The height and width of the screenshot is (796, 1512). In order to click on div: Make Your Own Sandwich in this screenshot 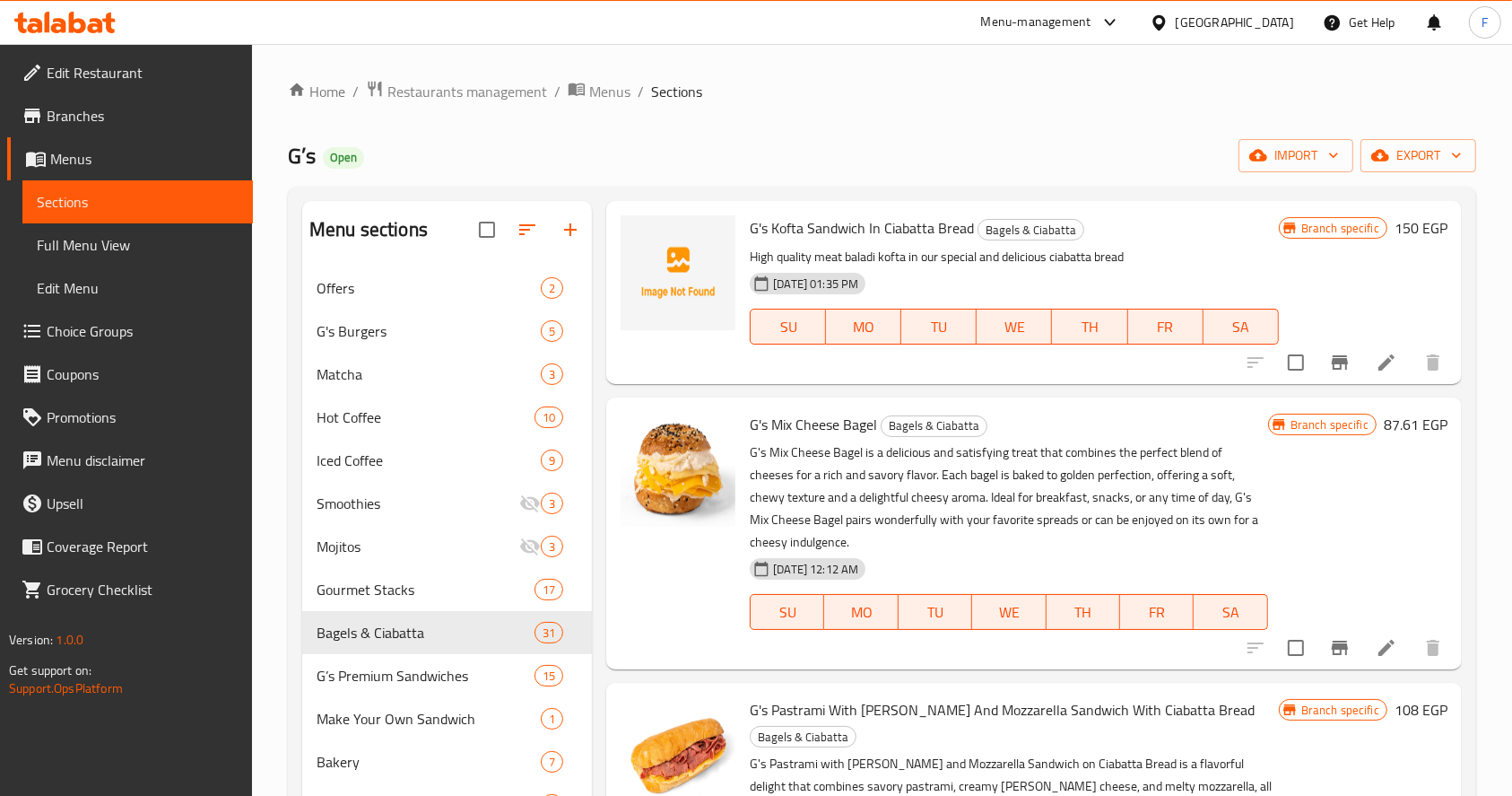, I will do `click(429, 718)`.